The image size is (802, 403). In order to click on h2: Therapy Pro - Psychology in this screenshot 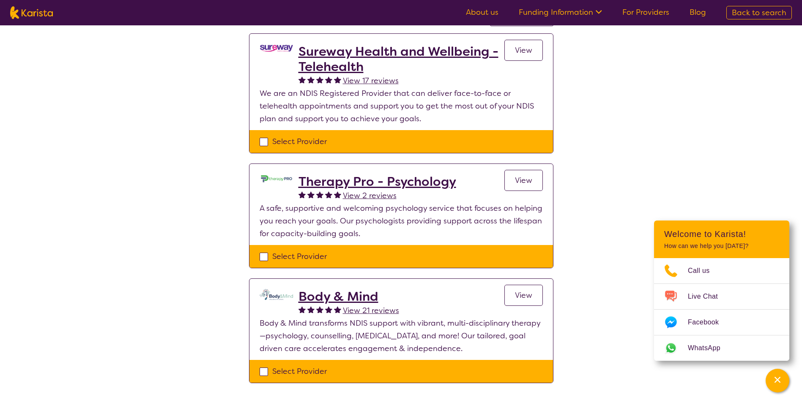, I will do `click(377, 182)`.